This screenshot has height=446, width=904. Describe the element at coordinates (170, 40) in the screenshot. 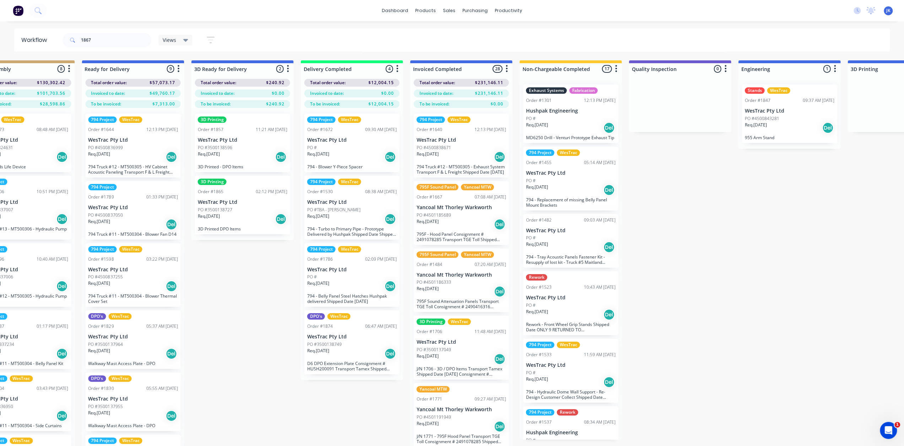

I see `span: Views` at that location.